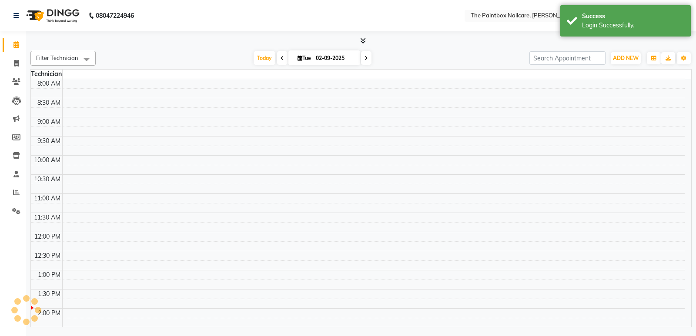  What do you see at coordinates (633, 25) in the screenshot?
I see `div: Login Successfully.` at bounding box center [633, 25].